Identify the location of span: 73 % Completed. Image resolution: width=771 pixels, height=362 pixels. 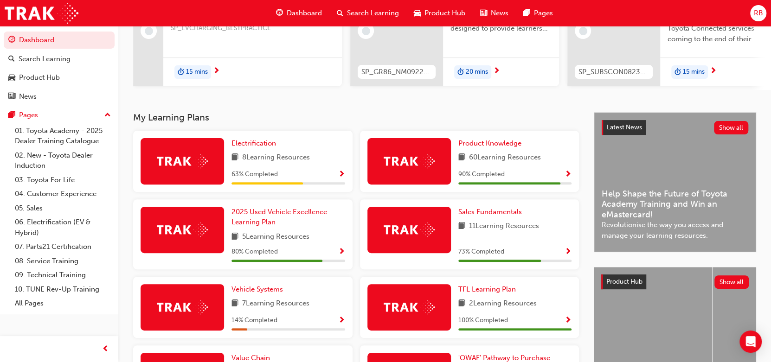
(481, 252).